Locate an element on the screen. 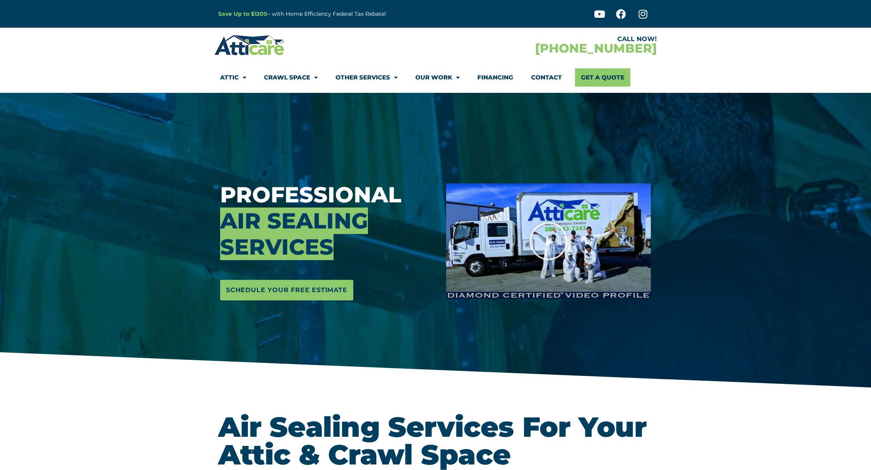  a: Attic is located at coordinates (233, 77).